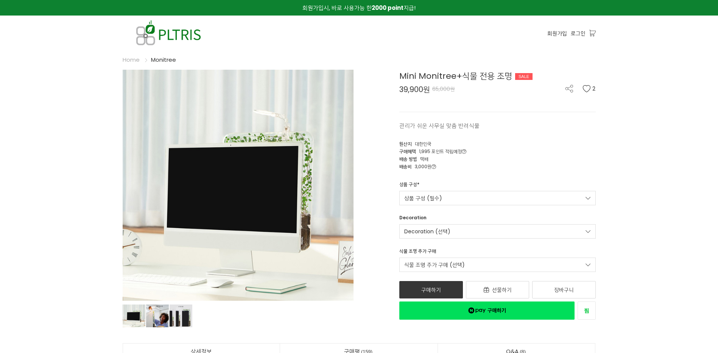 The height and width of the screenshot is (353, 718). Describe the element at coordinates (497, 126) in the screenshot. I see `p: 관리가 쉬운 사무실 맞춤 반려식물` at that location.